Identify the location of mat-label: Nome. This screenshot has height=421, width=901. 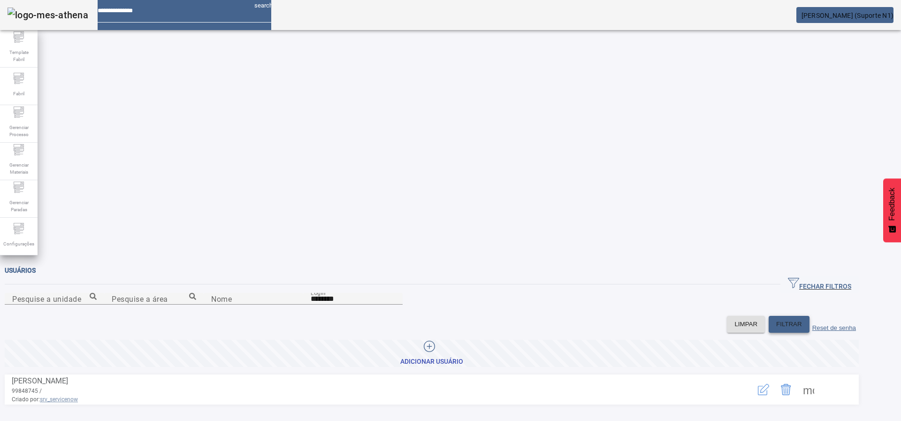
(222, 299).